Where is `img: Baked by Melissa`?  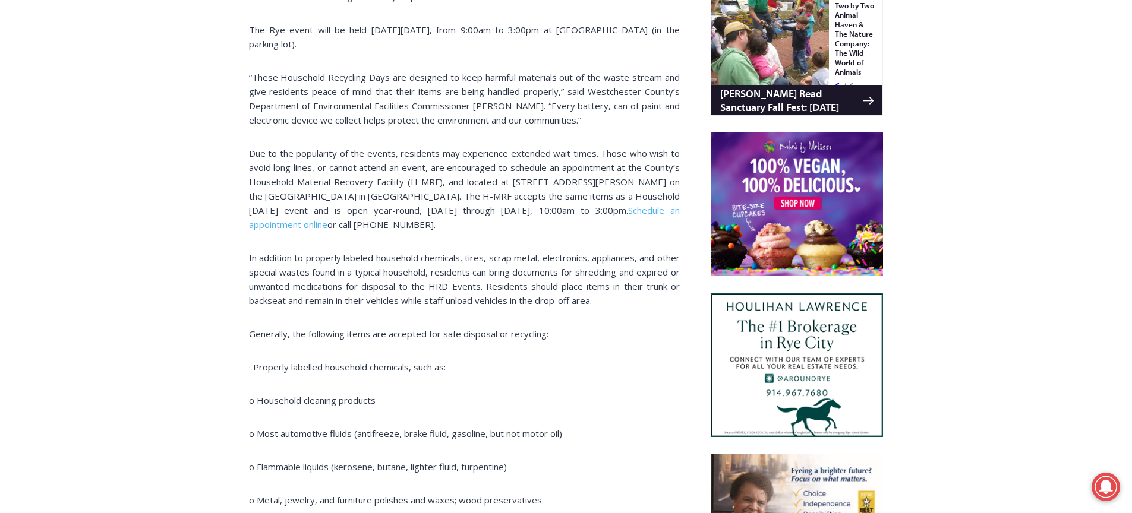
img: Baked by Melissa is located at coordinates (797, 204).